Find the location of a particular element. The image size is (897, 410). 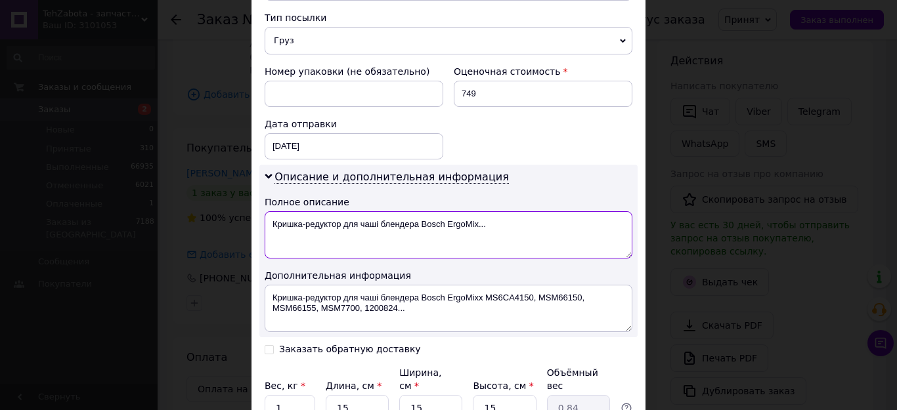

span: Тип посылки is located at coordinates (295, 18).